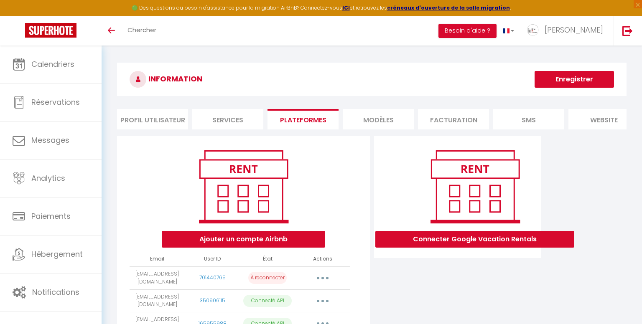 The height and width of the screenshot is (324, 642). What do you see at coordinates (48, 178) in the screenshot?
I see `span: Analytics` at bounding box center [48, 178].